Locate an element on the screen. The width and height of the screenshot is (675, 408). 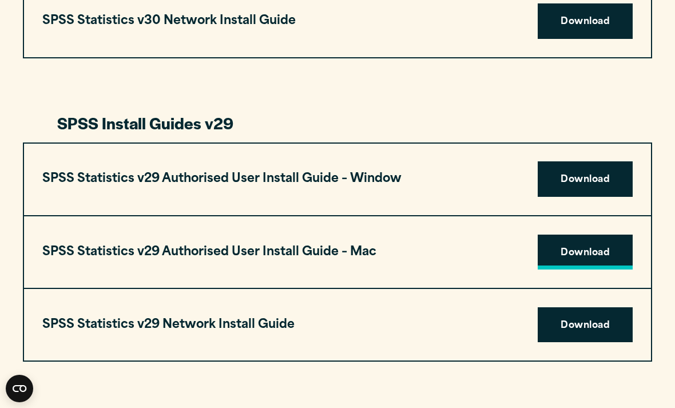
h3: SPSS Statistics v29 Authorised User Install Guide – Mac is located at coordinates (209, 252).